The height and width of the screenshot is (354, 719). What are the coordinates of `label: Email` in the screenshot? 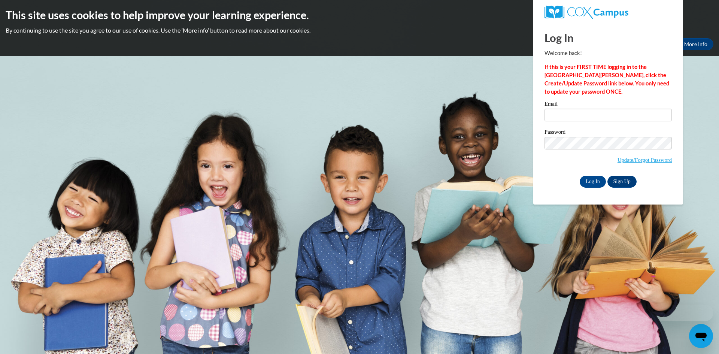 It's located at (608, 105).